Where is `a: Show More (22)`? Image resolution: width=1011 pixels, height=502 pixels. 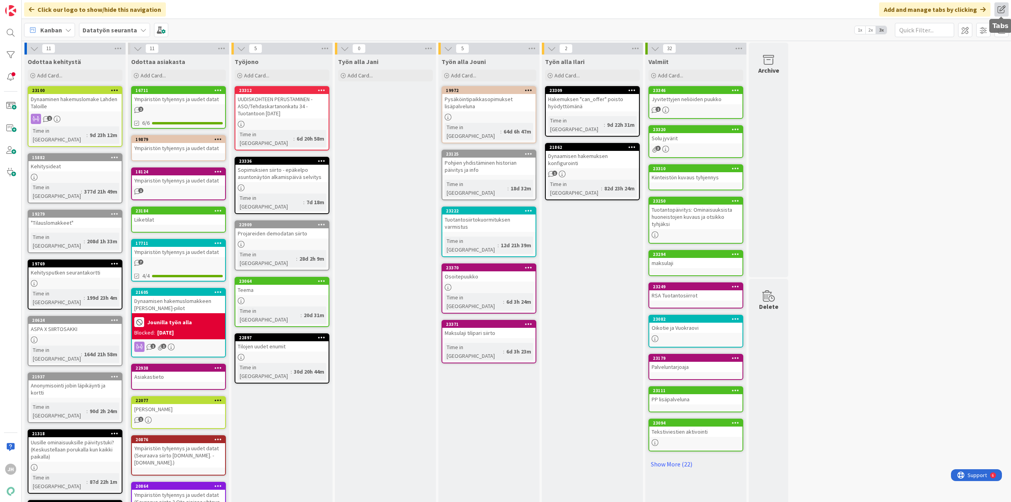
a: Show More (22) is located at coordinates (696, 464).